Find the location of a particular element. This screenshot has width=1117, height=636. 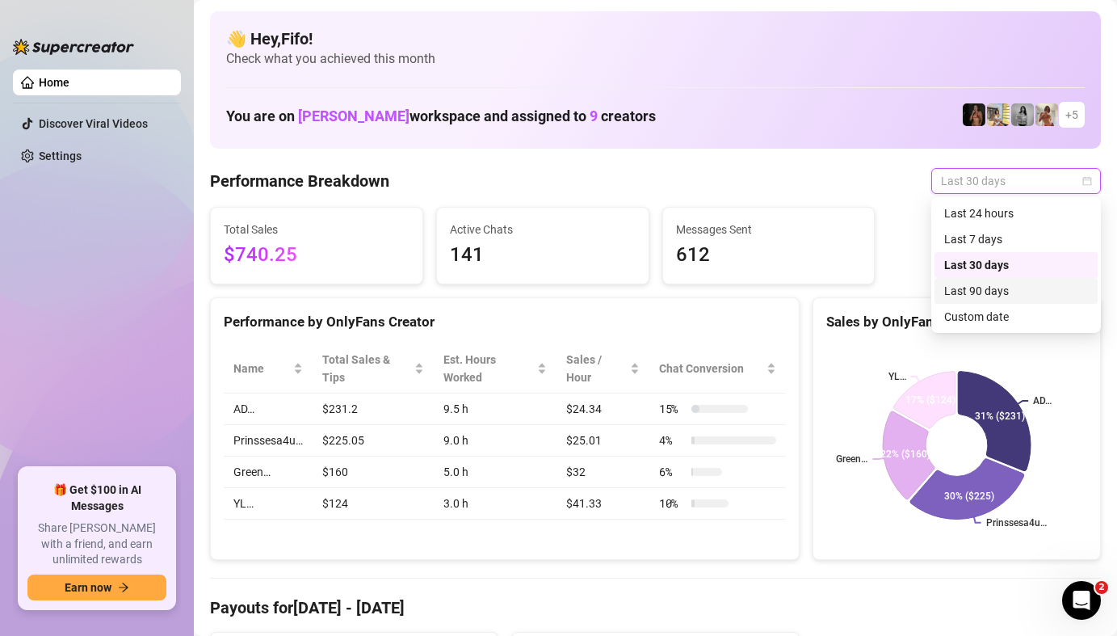

span: arrow-right is located at coordinates (124, 587).